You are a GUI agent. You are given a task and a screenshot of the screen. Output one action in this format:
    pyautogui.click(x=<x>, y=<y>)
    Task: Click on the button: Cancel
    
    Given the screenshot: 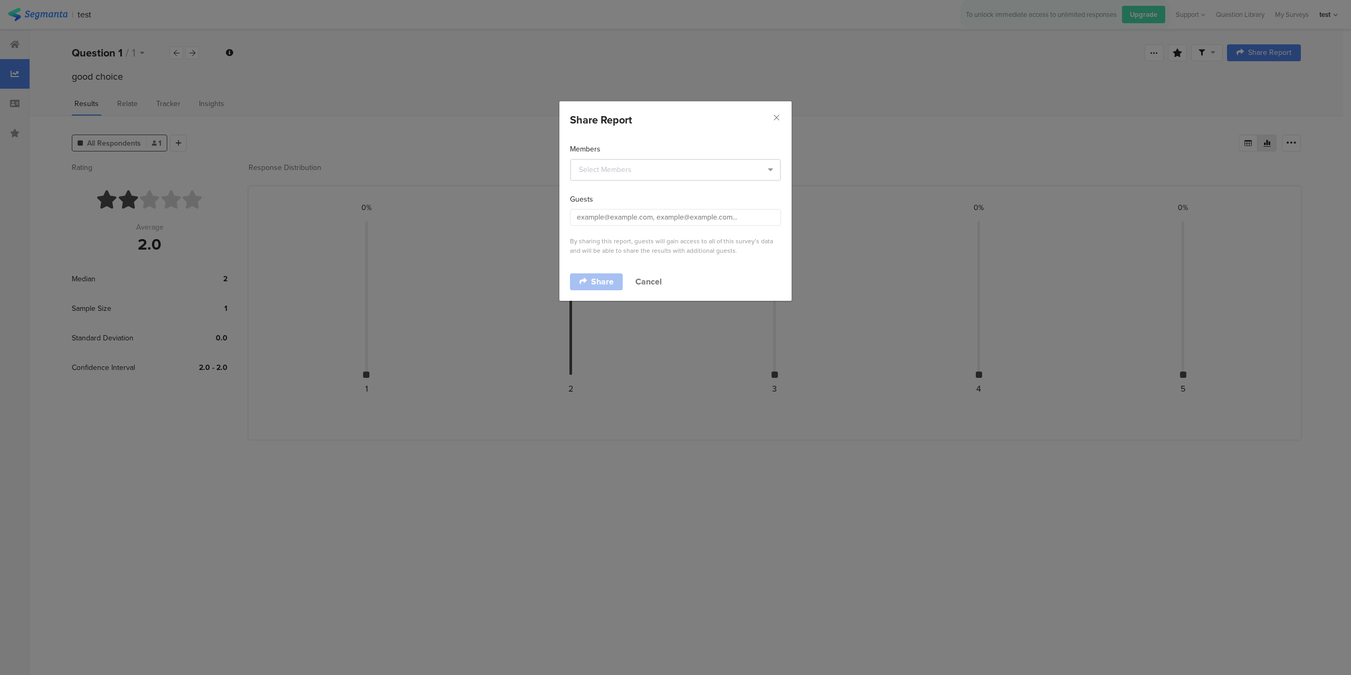 What is the action you would take?
    pyautogui.click(x=649, y=281)
    